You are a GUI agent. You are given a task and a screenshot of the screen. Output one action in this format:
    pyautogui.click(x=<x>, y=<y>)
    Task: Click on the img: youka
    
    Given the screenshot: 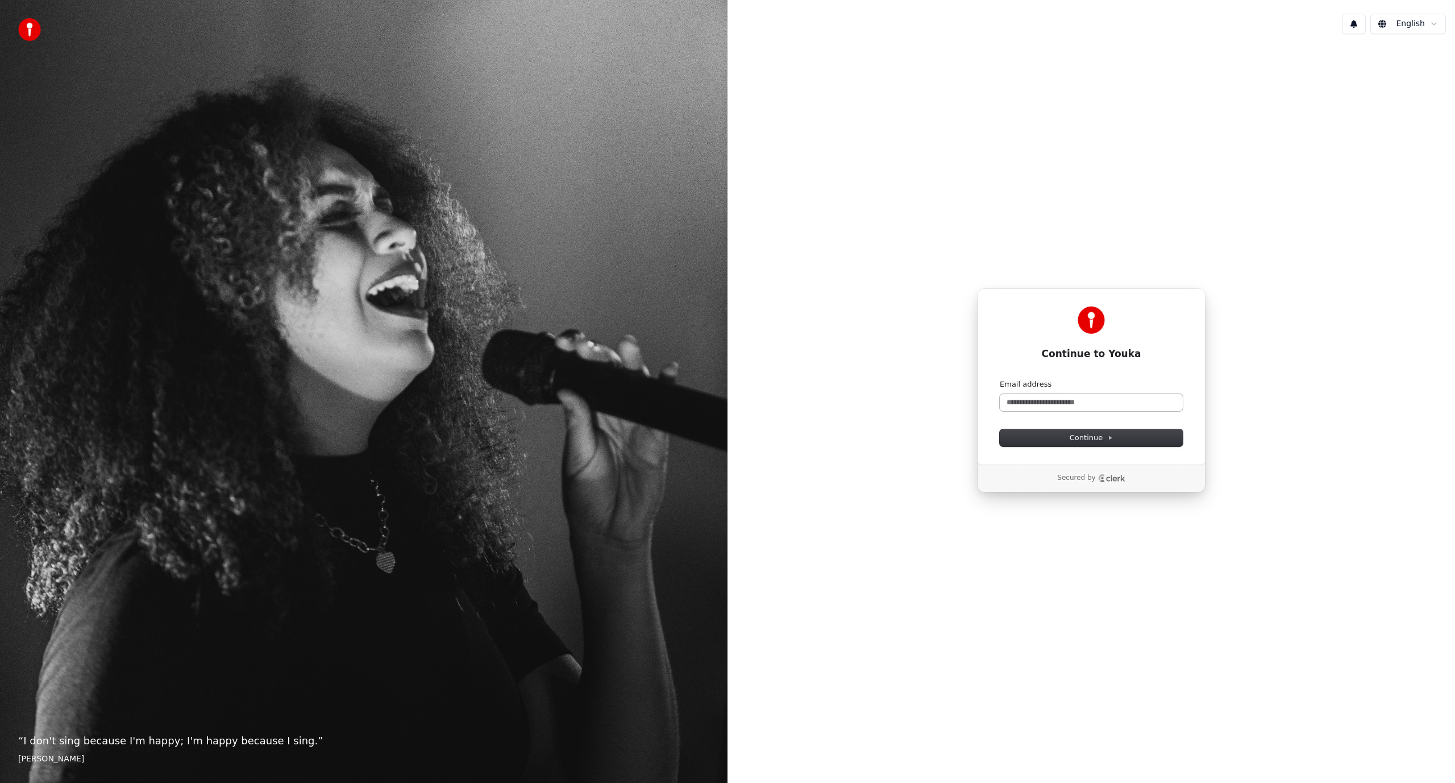 What is the action you would take?
    pyautogui.click(x=30, y=30)
    